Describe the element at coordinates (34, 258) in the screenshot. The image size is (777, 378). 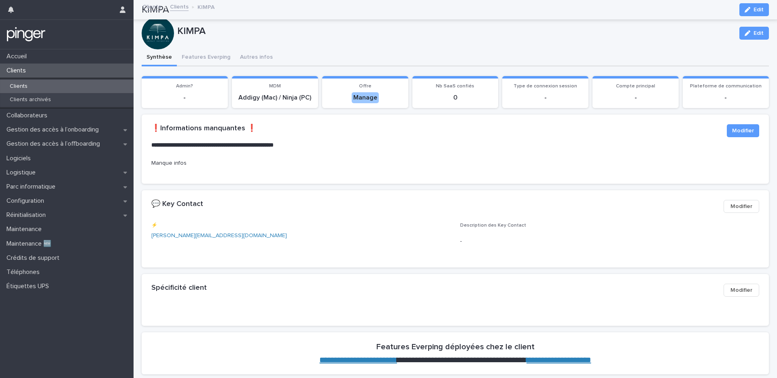
I see `p: Crédits de support` at that location.